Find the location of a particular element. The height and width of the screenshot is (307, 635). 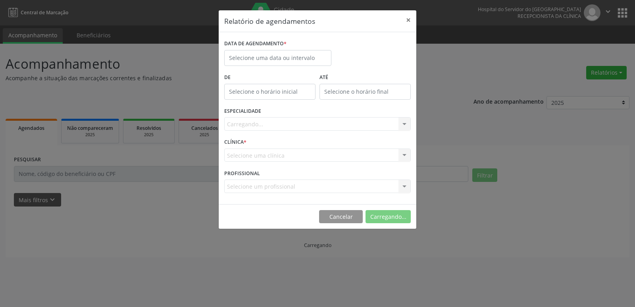

input: Selecione o horário inicial is located at coordinates (270, 92).